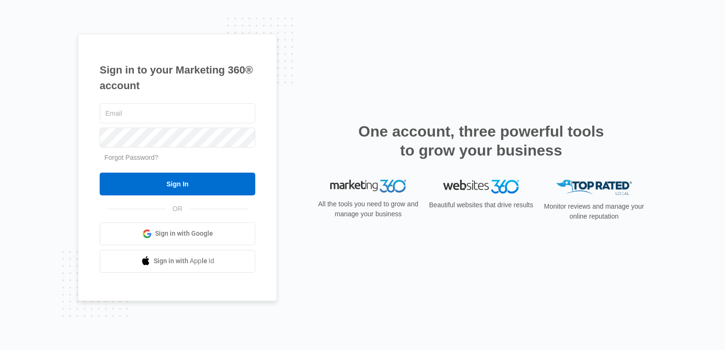 This screenshot has height=350, width=725. I want to click on a: Sign in with Google, so click(177, 234).